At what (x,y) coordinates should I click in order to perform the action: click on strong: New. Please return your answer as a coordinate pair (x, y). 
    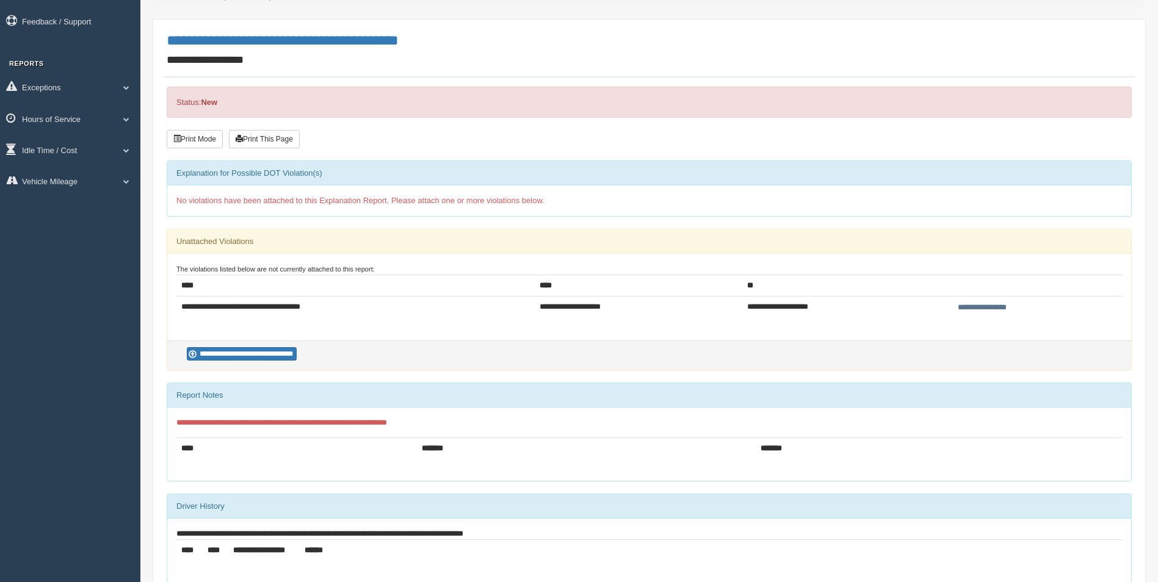
    Looking at the image, I should click on (209, 102).